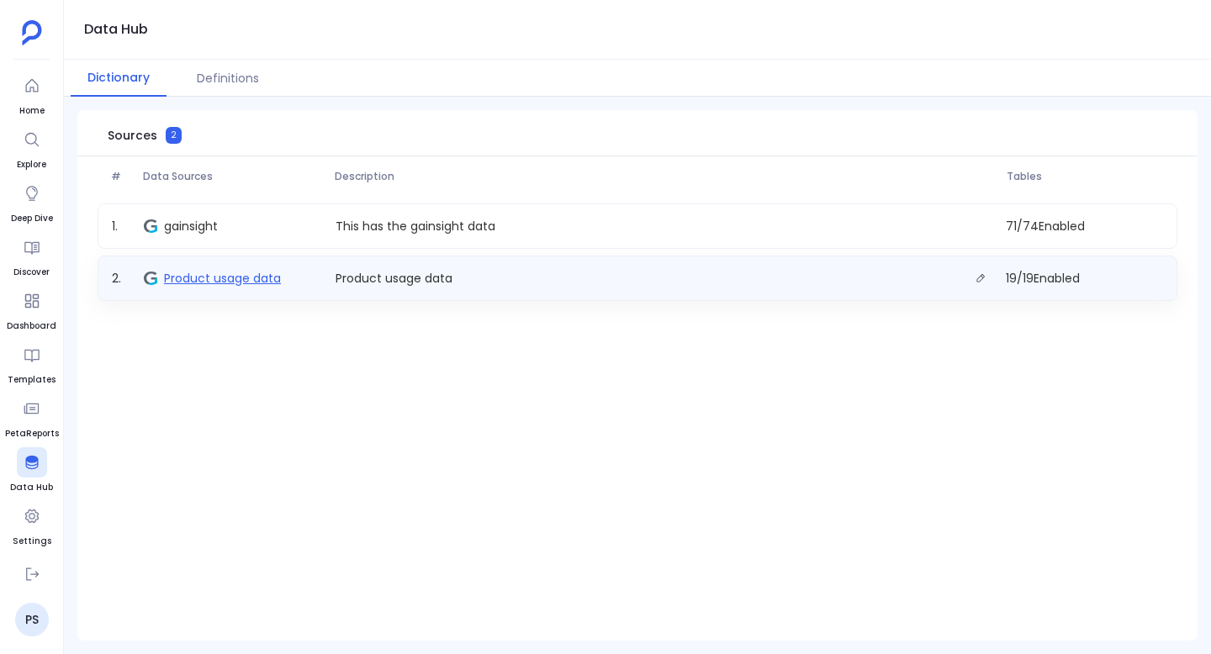  What do you see at coordinates (31, 309) in the screenshot?
I see `a: Dashboard` at bounding box center [31, 309].